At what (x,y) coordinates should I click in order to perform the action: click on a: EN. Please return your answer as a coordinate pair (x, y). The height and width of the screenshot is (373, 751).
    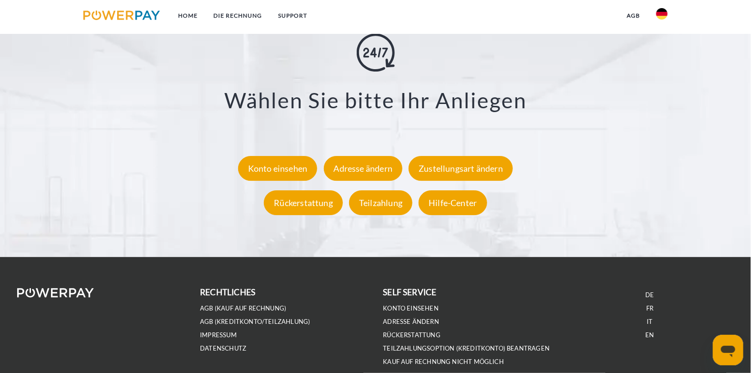
    Looking at the image, I should click on (650, 334).